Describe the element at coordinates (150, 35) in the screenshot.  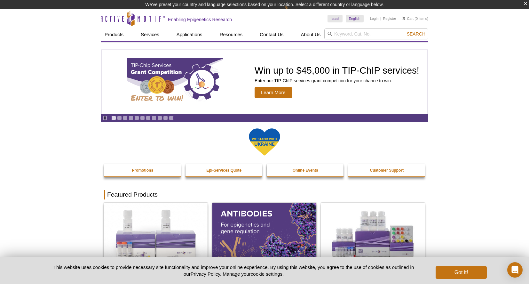
I see `a: Services` at that location.